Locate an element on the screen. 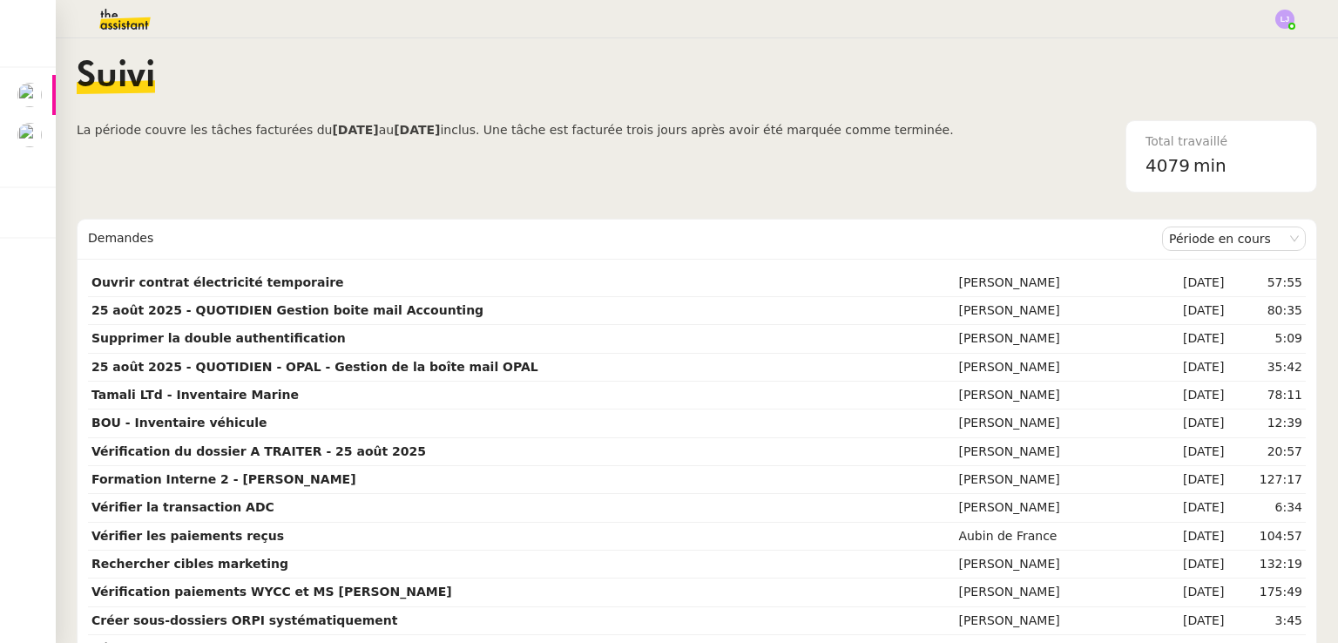 The width and height of the screenshot is (1338, 643). img: svg is located at coordinates (1285, 19).